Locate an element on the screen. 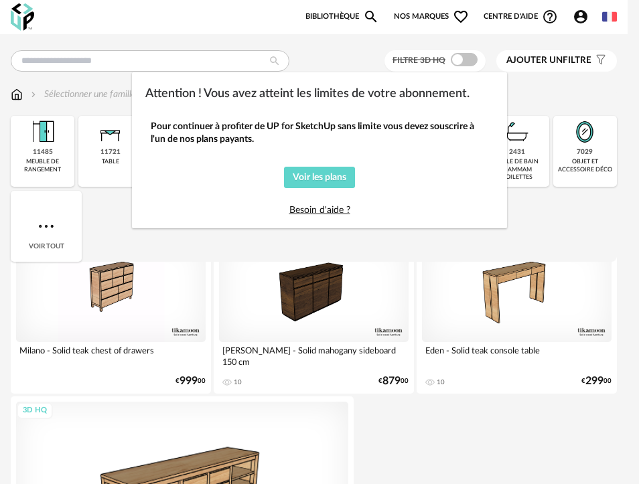  a: Besoin d'aide ? is located at coordinates (319, 210).